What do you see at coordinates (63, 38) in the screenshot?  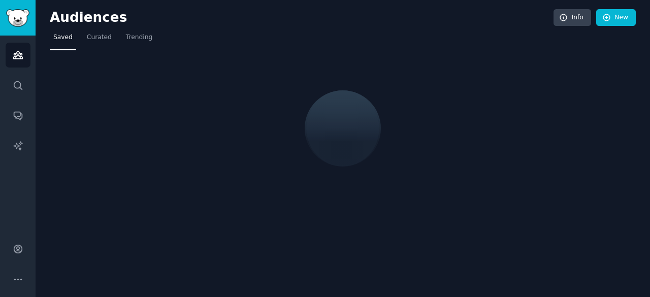 I see `span: Saved` at bounding box center [63, 38].